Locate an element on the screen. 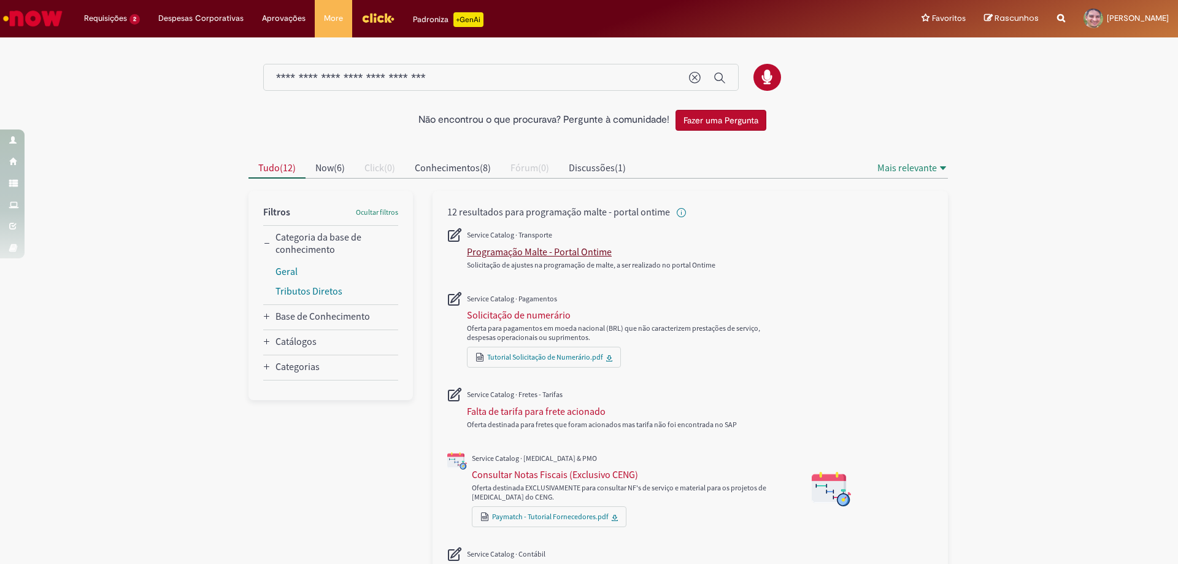 The image size is (1178, 564). span: Favoritos is located at coordinates (948, 18).